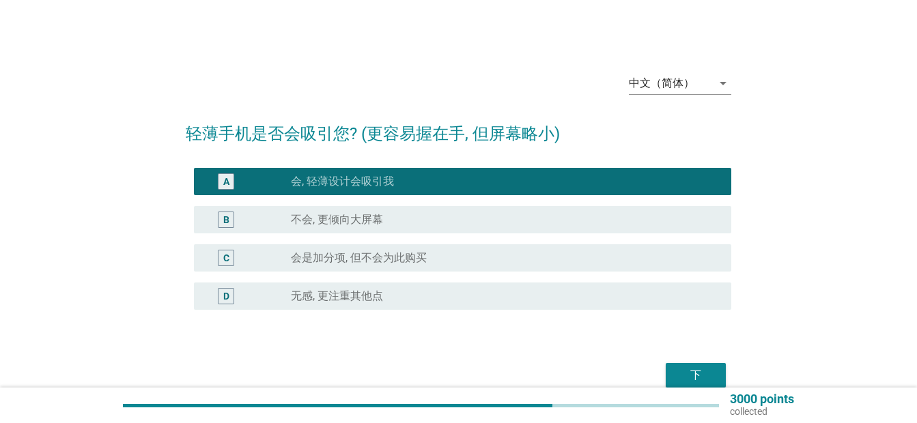 The height and width of the screenshot is (423, 917). I want to click on label: 会, 轻薄设计会吸引我, so click(342, 182).